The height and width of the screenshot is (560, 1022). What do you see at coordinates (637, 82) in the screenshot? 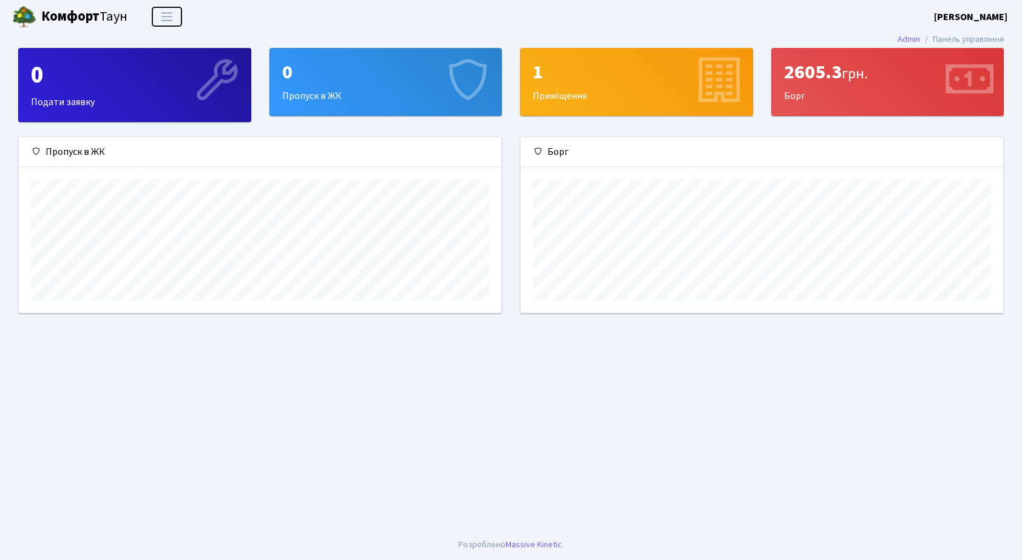
I see `a: 1Приміщення` at bounding box center [637, 82].